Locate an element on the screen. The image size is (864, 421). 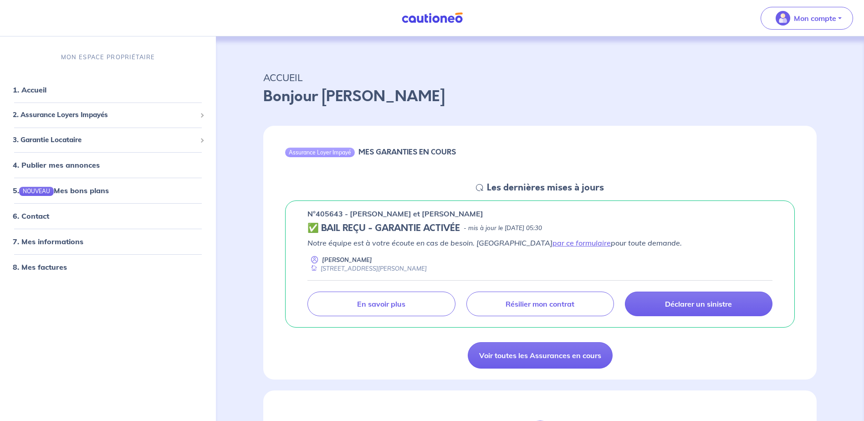
p: Résilier mon contrat is located at coordinates (540, 304).